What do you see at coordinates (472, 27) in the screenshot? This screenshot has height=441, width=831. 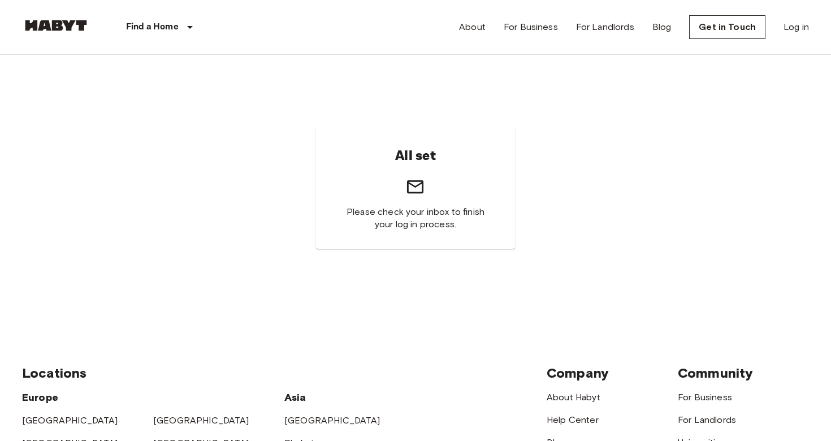 I see `a: About` at bounding box center [472, 27].